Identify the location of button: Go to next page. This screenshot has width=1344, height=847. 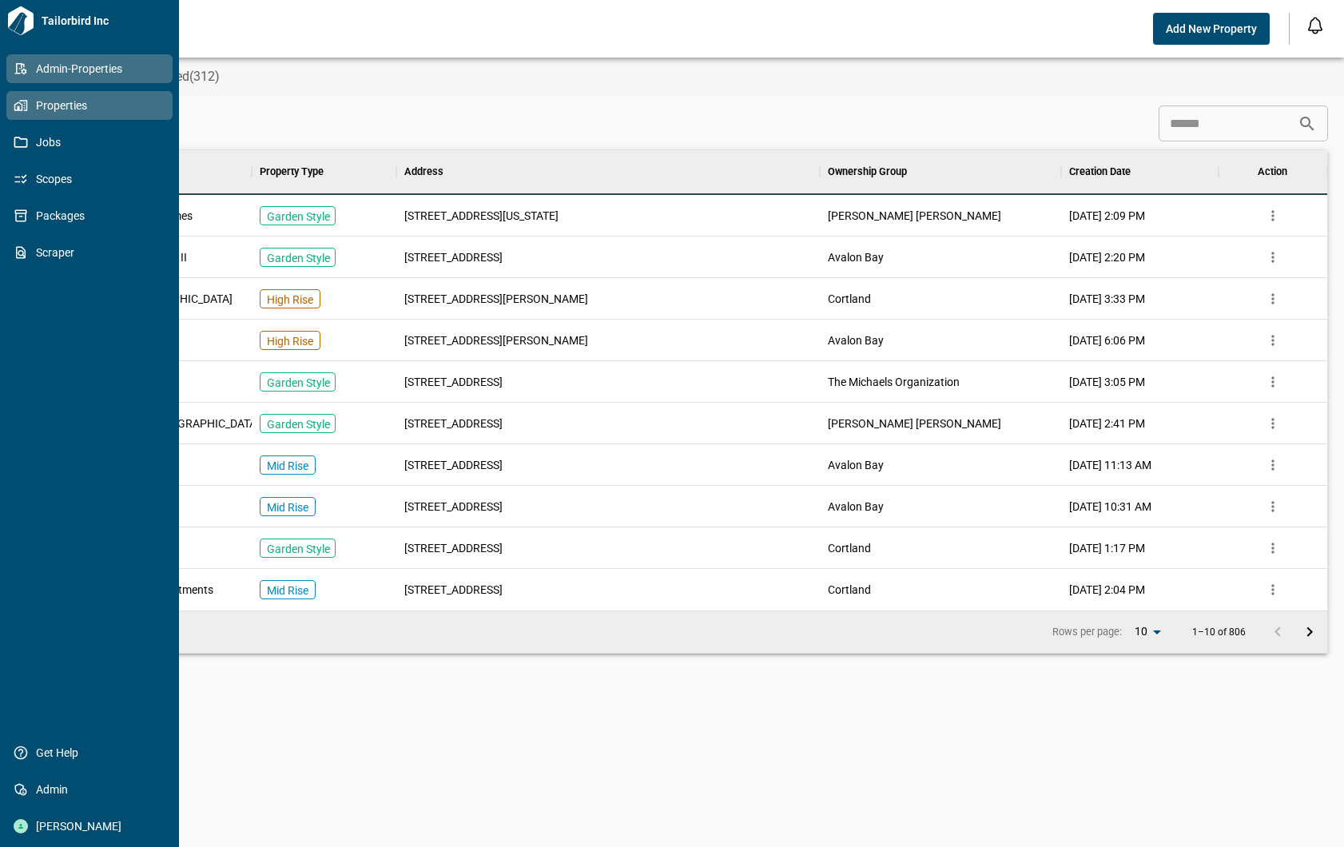
(1310, 632).